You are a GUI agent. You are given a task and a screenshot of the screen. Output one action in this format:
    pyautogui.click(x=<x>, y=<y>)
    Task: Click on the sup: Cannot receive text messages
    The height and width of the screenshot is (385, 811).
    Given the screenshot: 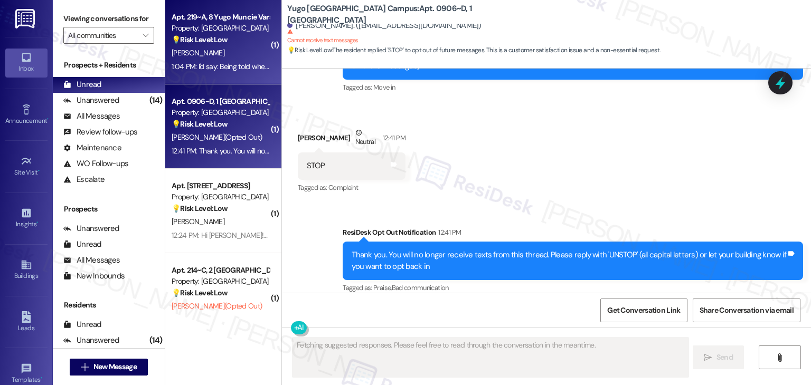 What is the action you would take?
    pyautogui.click(x=323, y=36)
    